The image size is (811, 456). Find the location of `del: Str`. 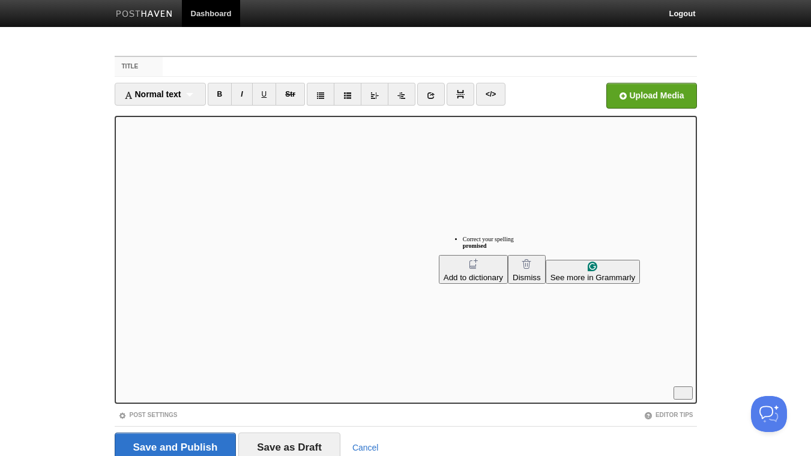

del: Str is located at coordinates (290, 94).